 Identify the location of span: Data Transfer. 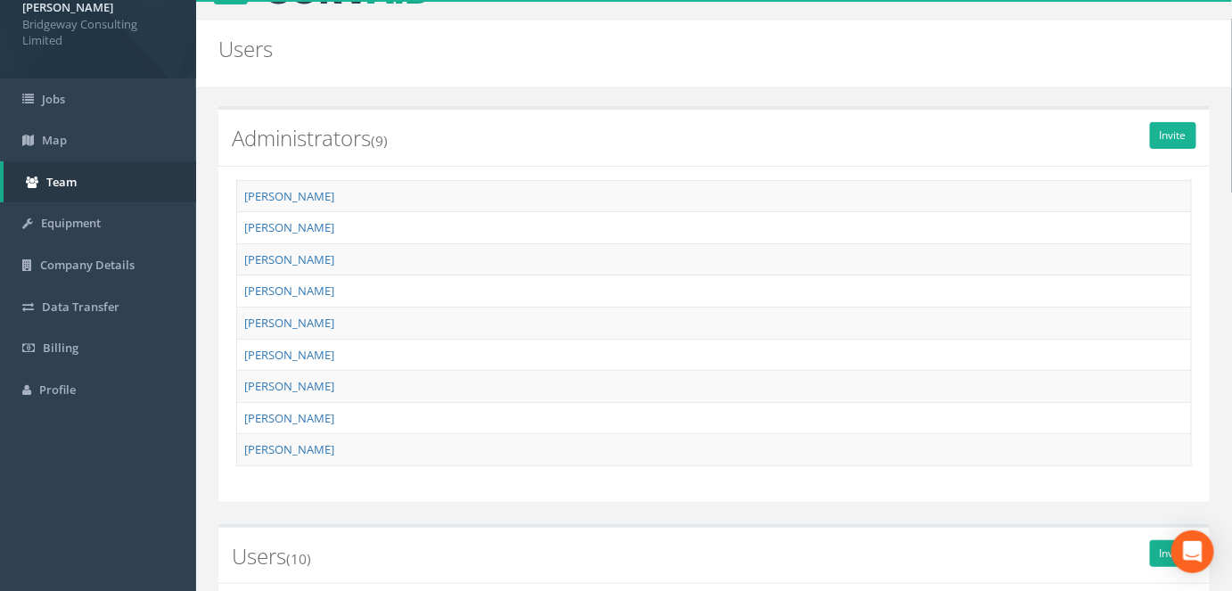
(80, 307).